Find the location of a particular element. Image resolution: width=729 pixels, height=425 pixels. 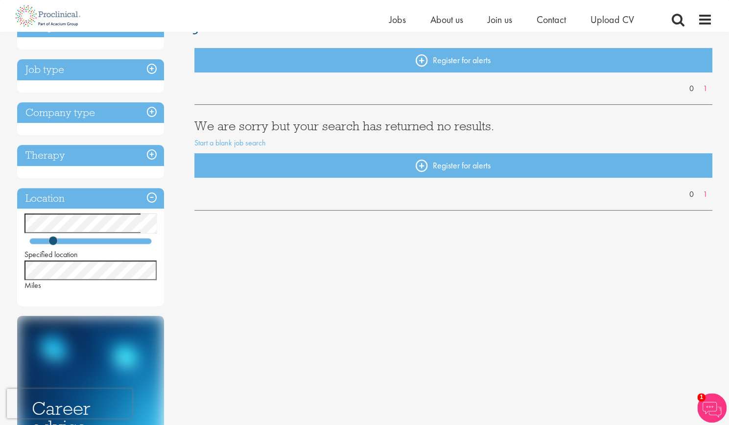

div: Job type is located at coordinates (91, 70).